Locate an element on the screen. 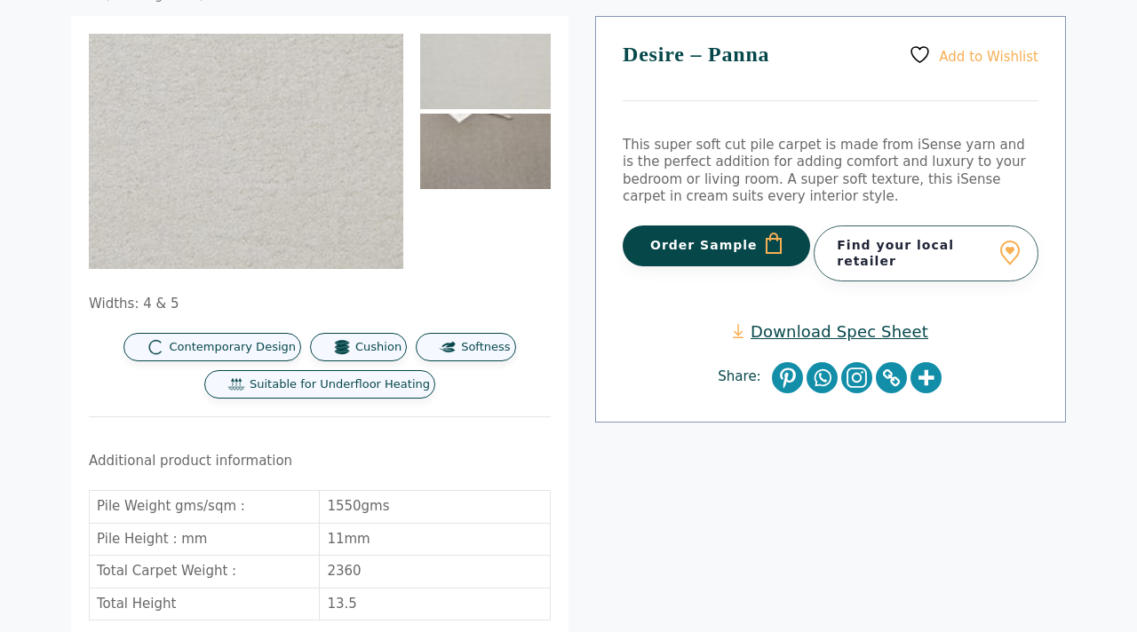 The height and width of the screenshot is (632, 1137). a: Download Spec Sheet is located at coordinates (830, 331).